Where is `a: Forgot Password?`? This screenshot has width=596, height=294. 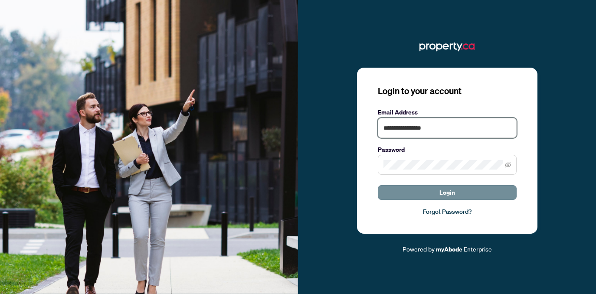
a: Forgot Password? is located at coordinates (448, 212).